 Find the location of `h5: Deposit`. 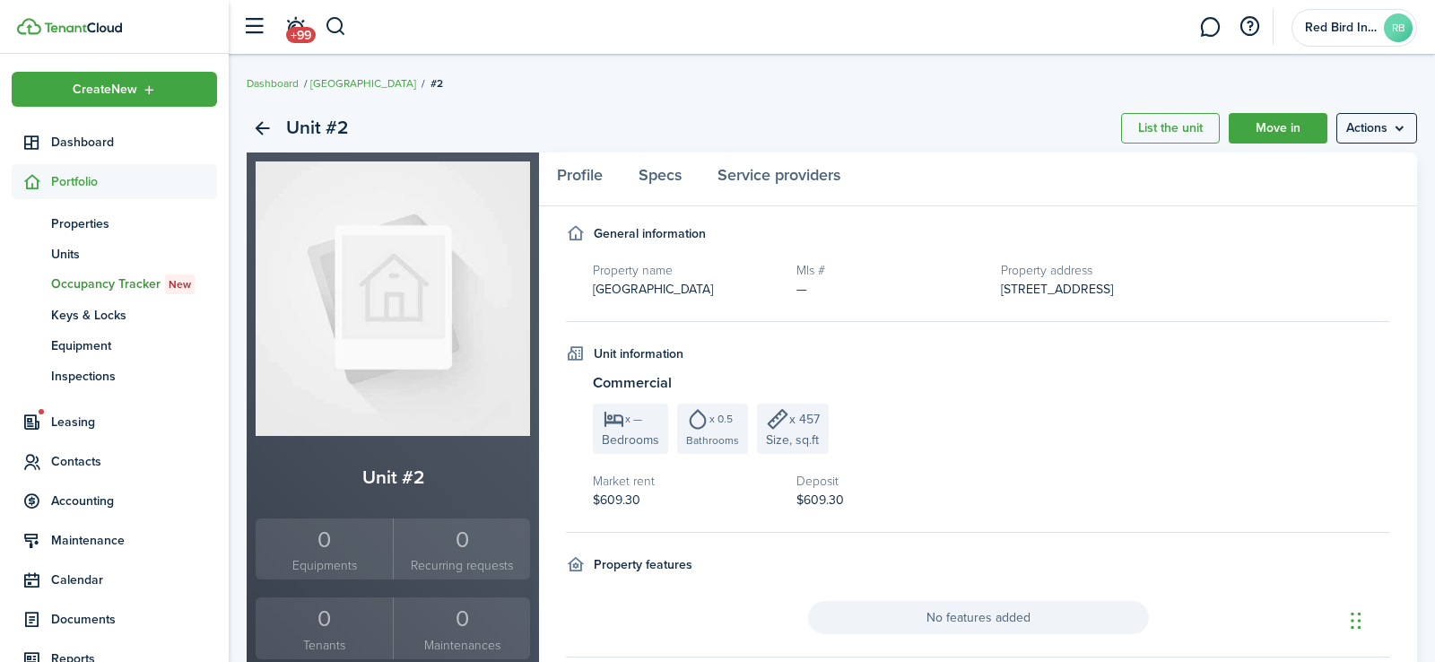

h5: Deposit is located at coordinates (889, 481).